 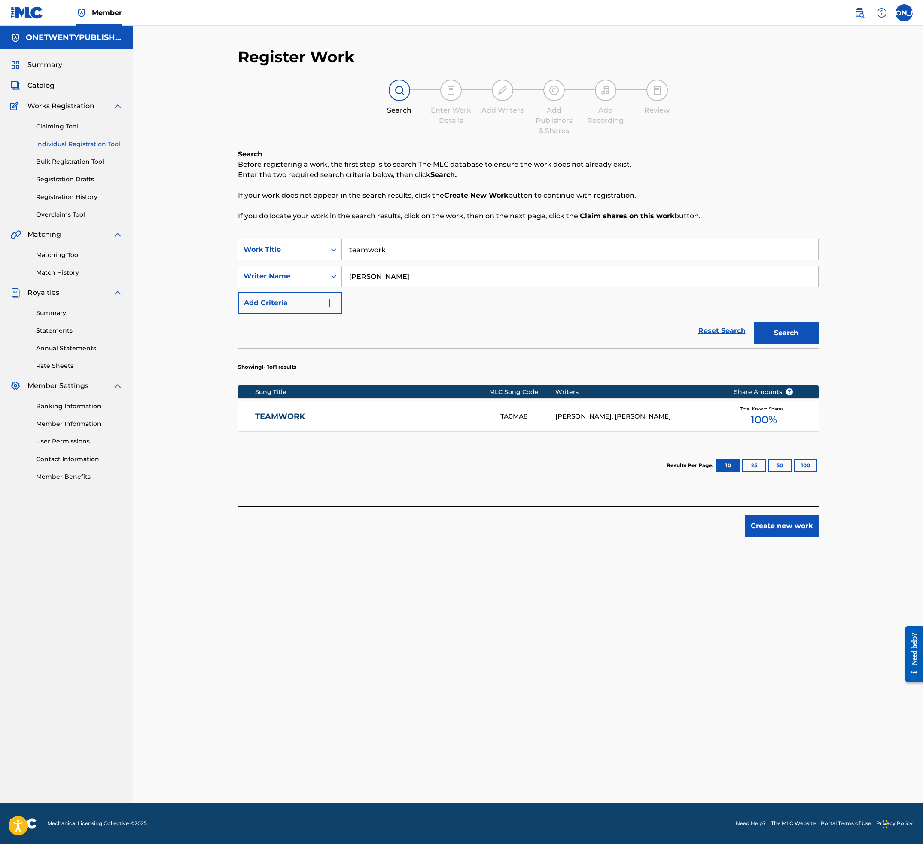 What do you see at coordinates (79, 424) in the screenshot?
I see `a: Member Information` at bounding box center [79, 424].